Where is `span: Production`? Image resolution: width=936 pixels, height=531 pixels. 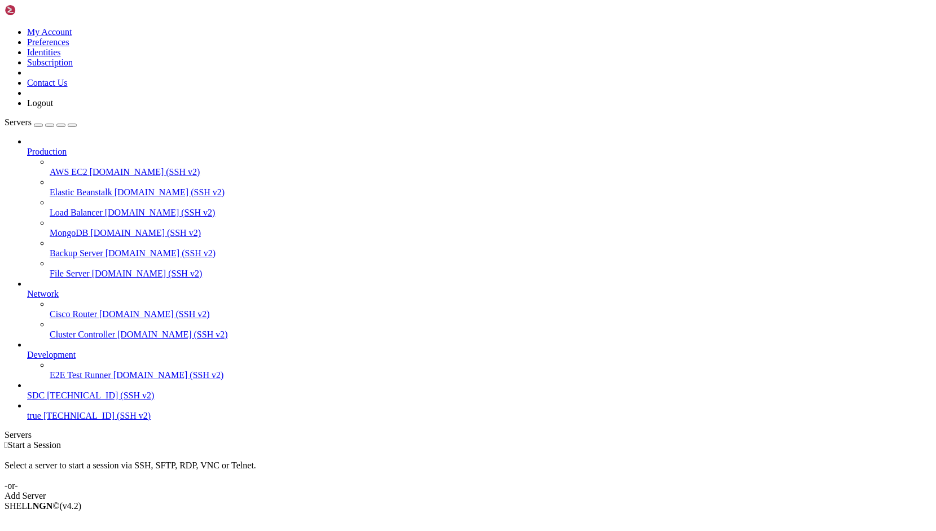 span: Production is located at coordinates (47, 151).